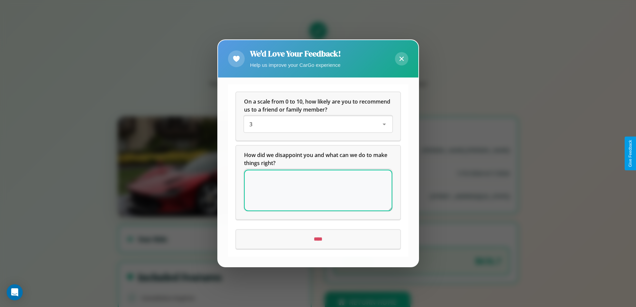 This screenshot has width=636, height=307. I want to click on span: 3, so click(251, 125).